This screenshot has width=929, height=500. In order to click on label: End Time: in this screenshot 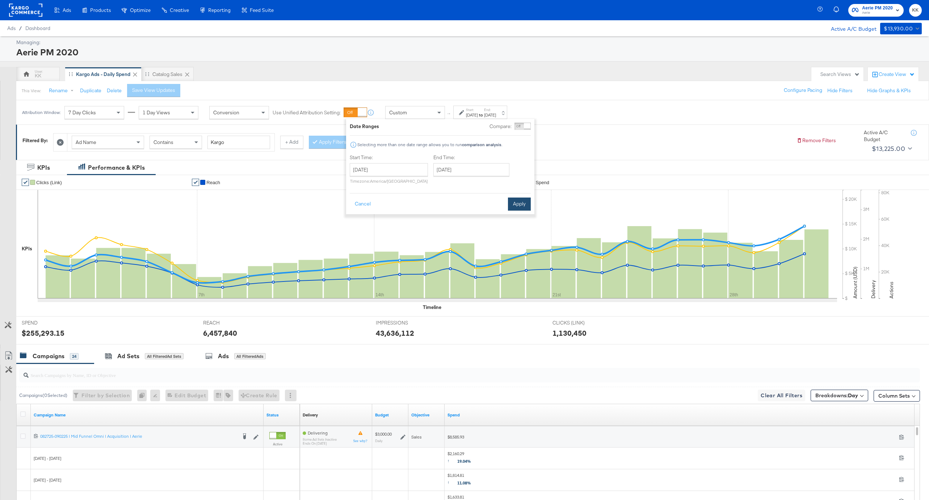, I will do `click(473, 157)`.